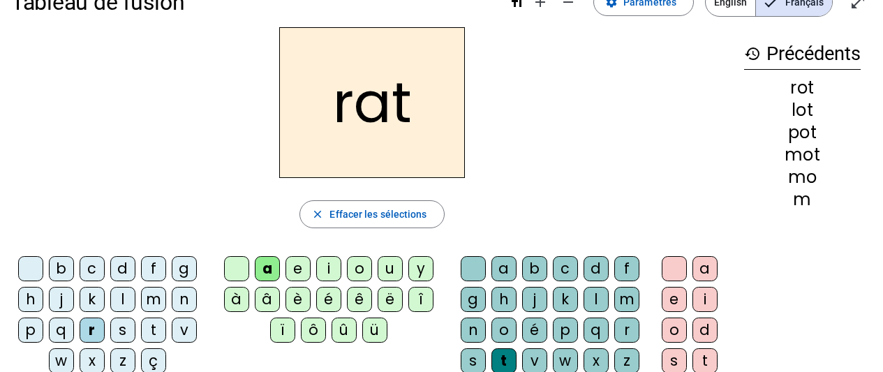 This screenshot has height=372, width=883. What do you see at coordinates (802, 177) in the screenshot?
I see `div: mo` at bounding box center [802, 177].